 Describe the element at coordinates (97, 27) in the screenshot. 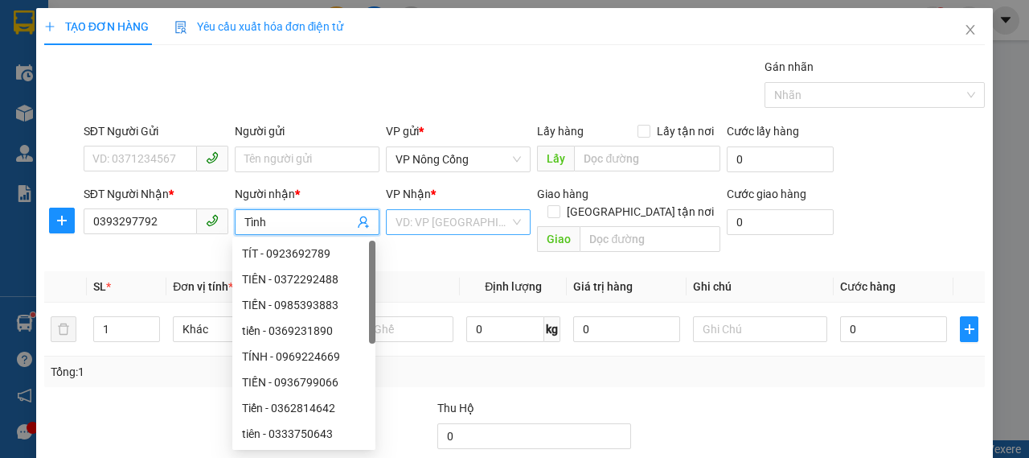

I see `span: TẠO ĐƠN HÀNG` at that location.